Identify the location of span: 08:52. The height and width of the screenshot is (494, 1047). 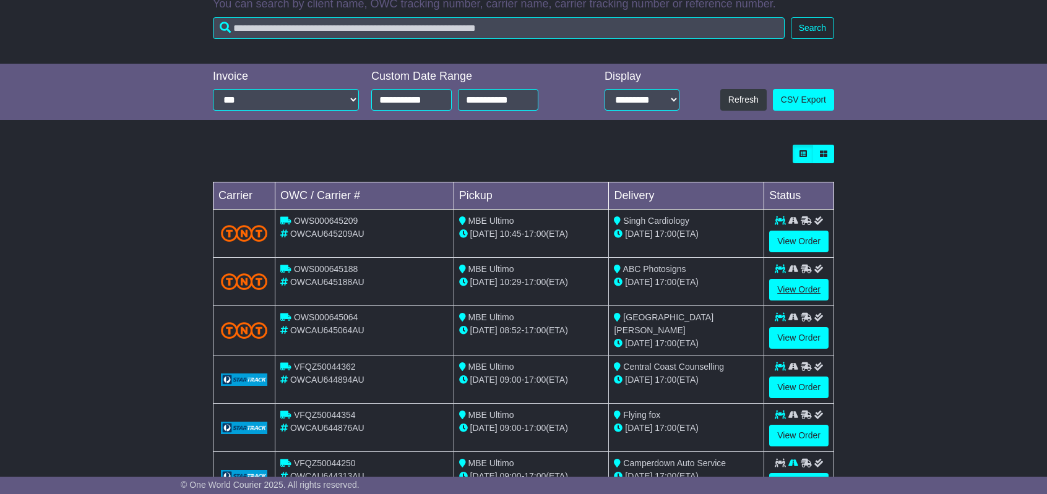
(510, 330).